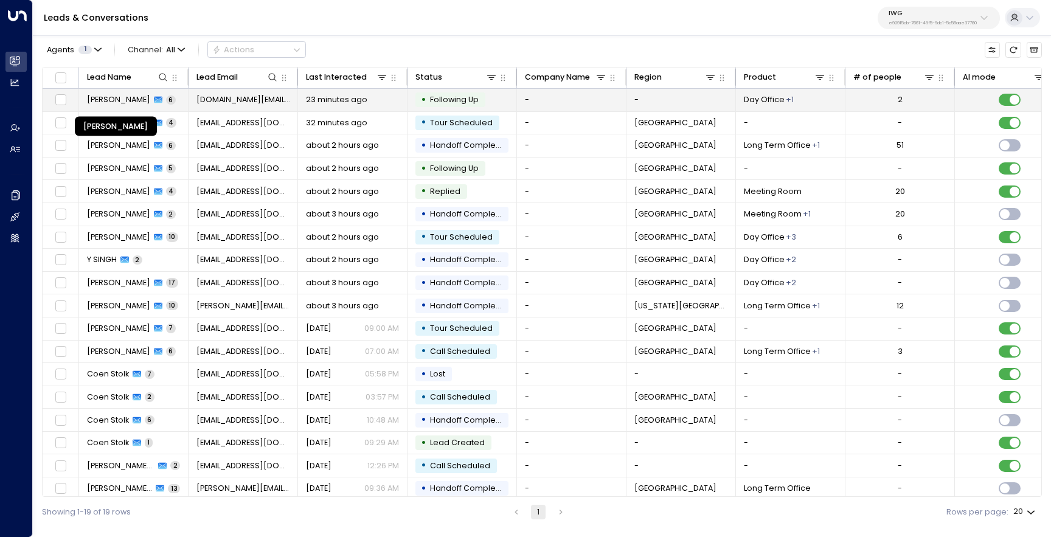  I want to click on span: sharvaripabrekar083@gmail.com, so click(243, 283).